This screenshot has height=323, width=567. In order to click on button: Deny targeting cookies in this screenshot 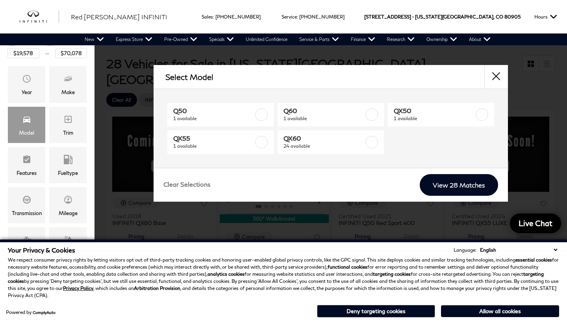, I will do `click(376, 311)`.